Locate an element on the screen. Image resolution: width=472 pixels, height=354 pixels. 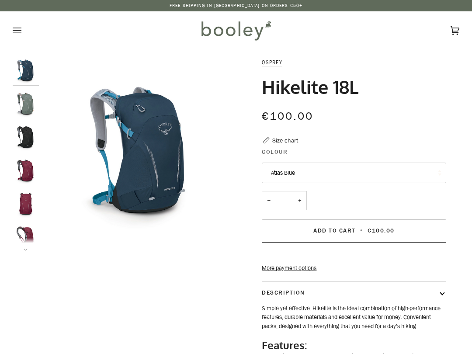
button: Atlas Blue is located at coordinates (354, 173).